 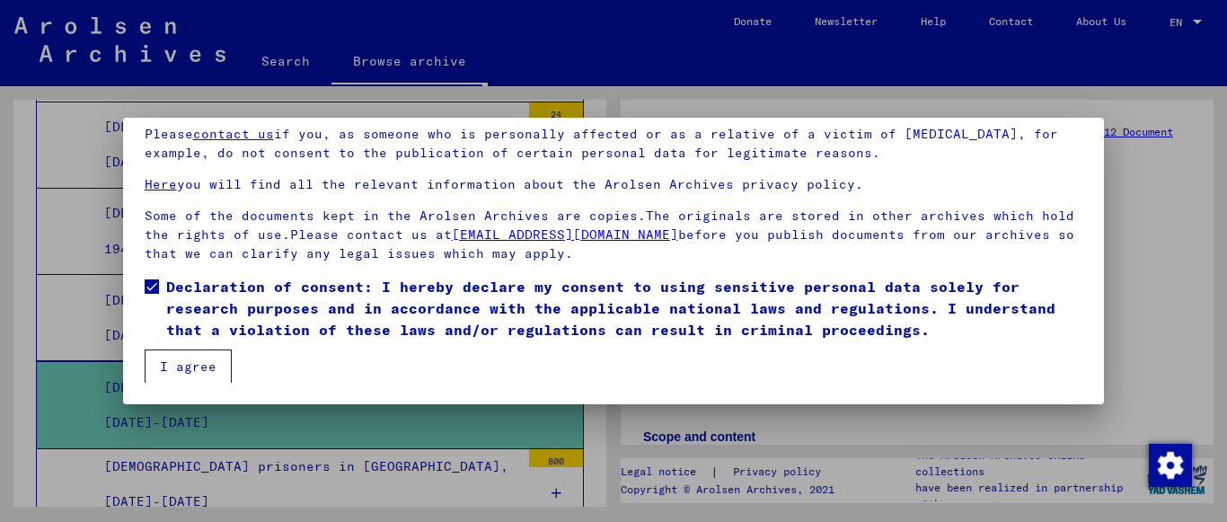 I want to click on div: Change consent, so click(x=1169, y=464).